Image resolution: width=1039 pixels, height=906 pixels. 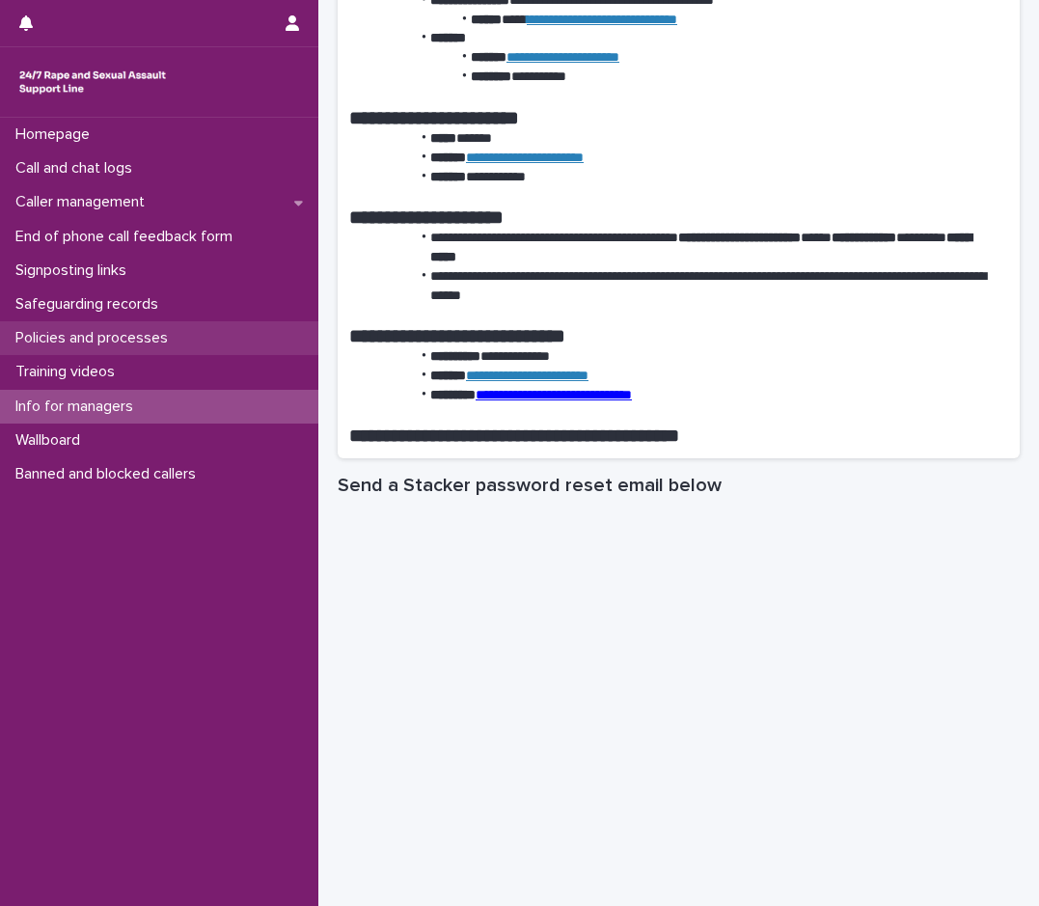 I want to click on p: End of phone call feedback form, so click(x=127, y=236).